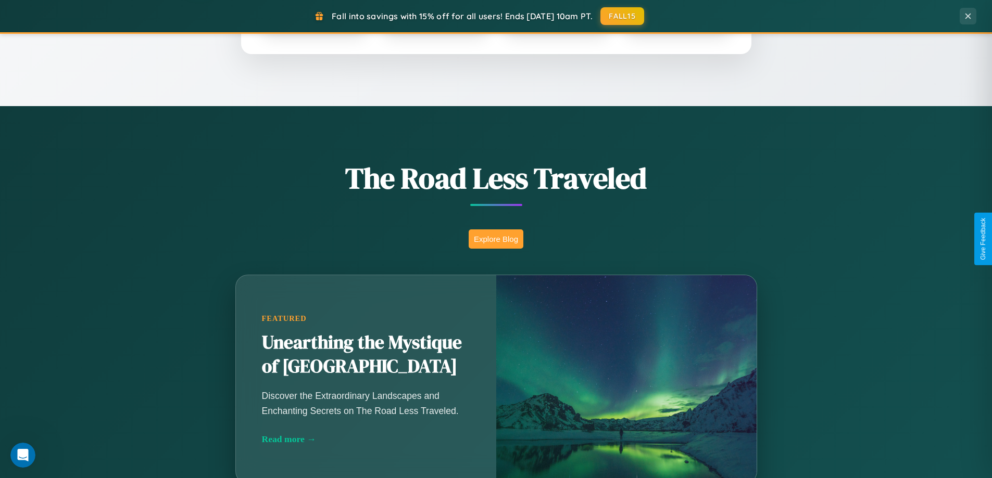 Image resolution: width=992 pixels, height=478 pixels. Describe the element at coordinates (366, 439) in the screenshot. I see `div: Read more →` at that location.